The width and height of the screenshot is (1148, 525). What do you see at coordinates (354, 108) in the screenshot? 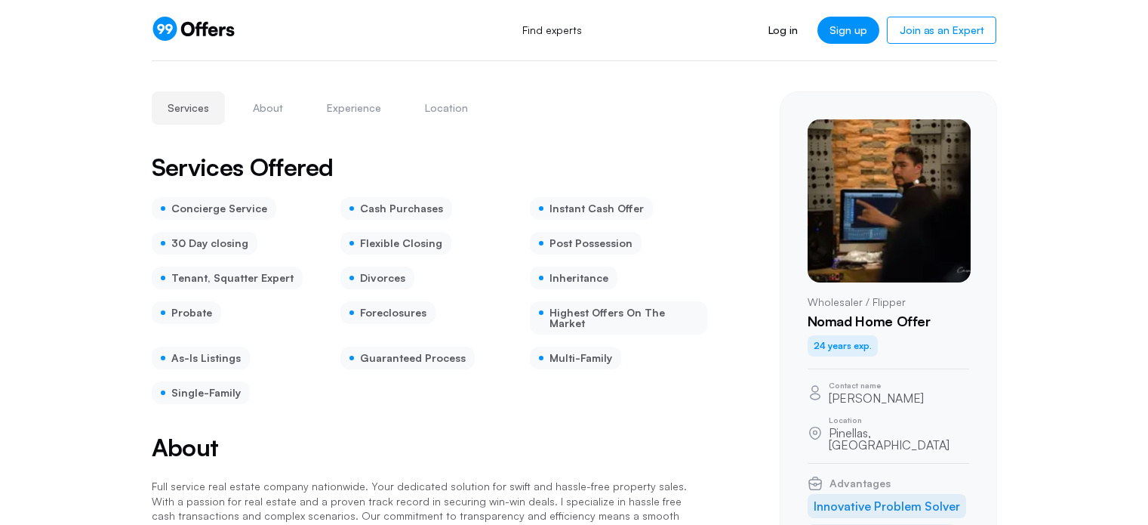
I see `button: Experience` at bounding box center [354, 108].